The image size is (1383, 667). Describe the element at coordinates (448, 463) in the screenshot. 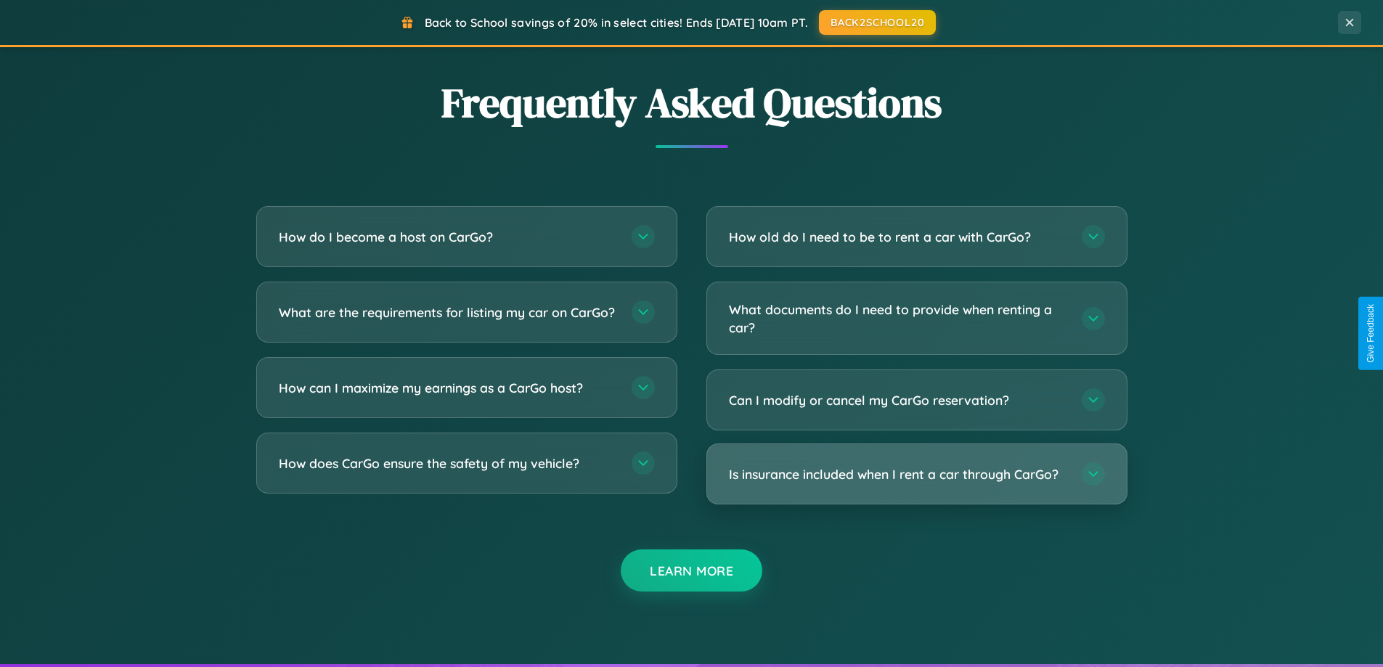

I see `h3: How does CarGo ensure the safety of my vehicle?` at that location.